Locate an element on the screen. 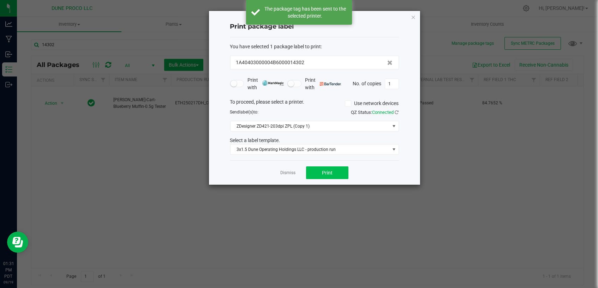  div: Select a label template. is located at coordinates (315, 140).